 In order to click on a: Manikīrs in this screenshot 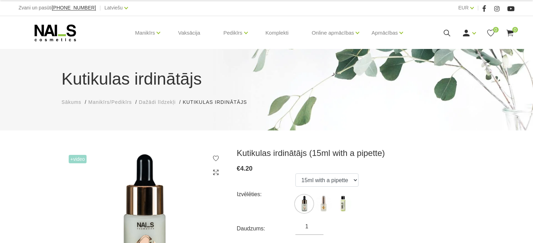, I will do `click(145, 33)`.